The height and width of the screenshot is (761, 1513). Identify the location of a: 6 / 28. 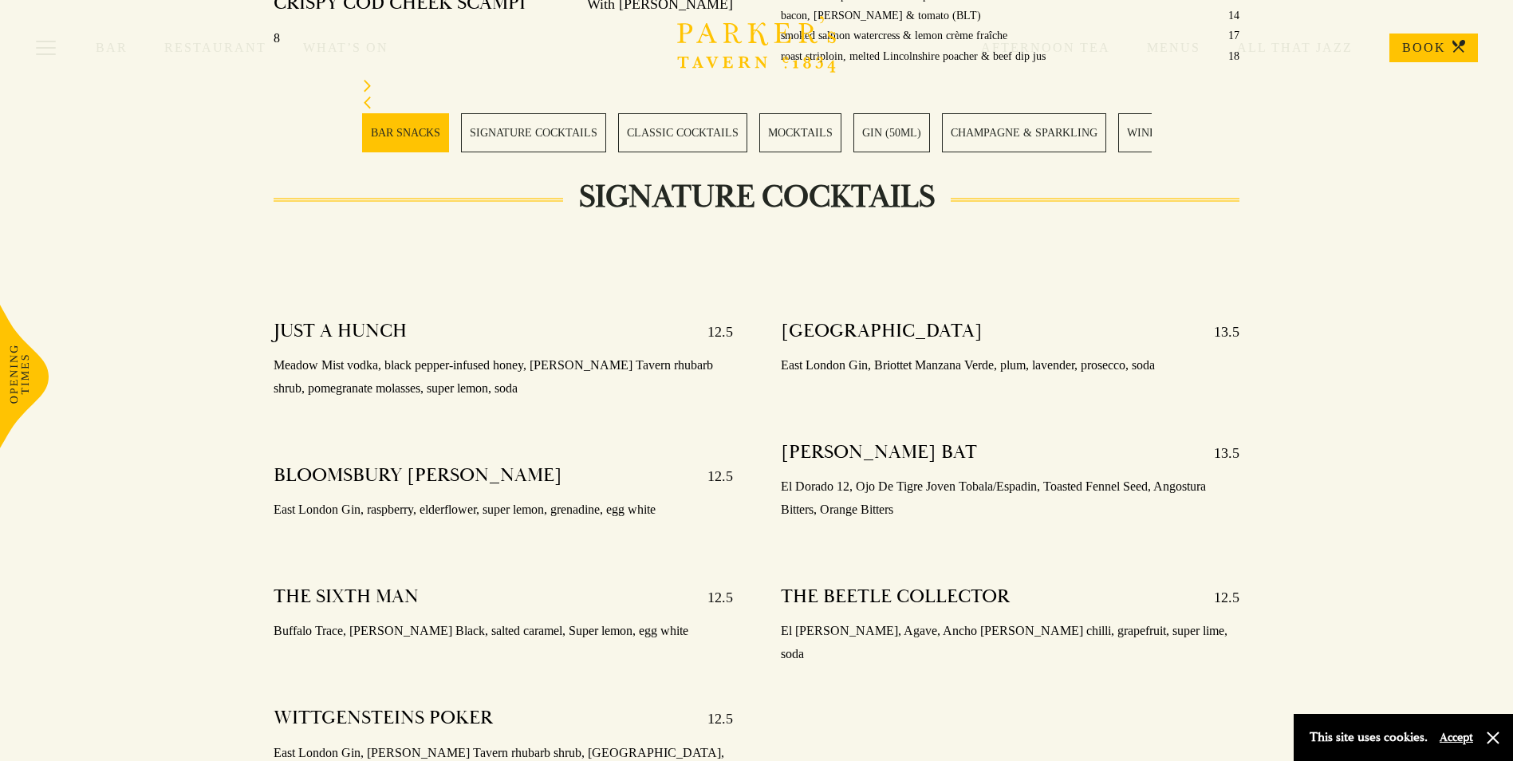
(1024, 132).